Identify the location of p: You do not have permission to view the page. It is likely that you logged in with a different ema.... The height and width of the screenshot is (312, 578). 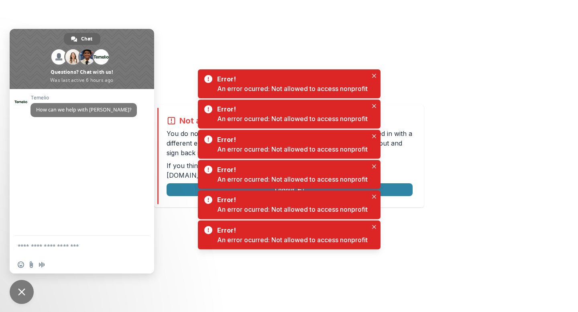
(289, 143).